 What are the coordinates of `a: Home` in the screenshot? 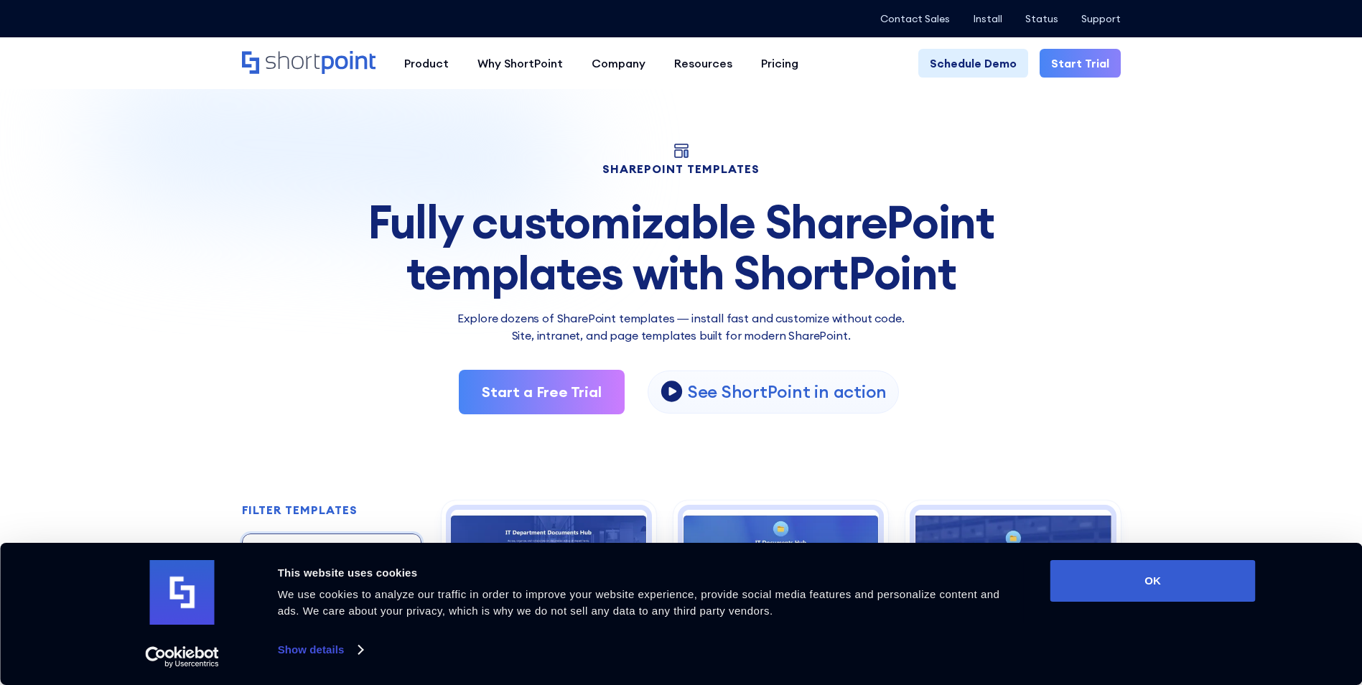 It's located at (309, 63).